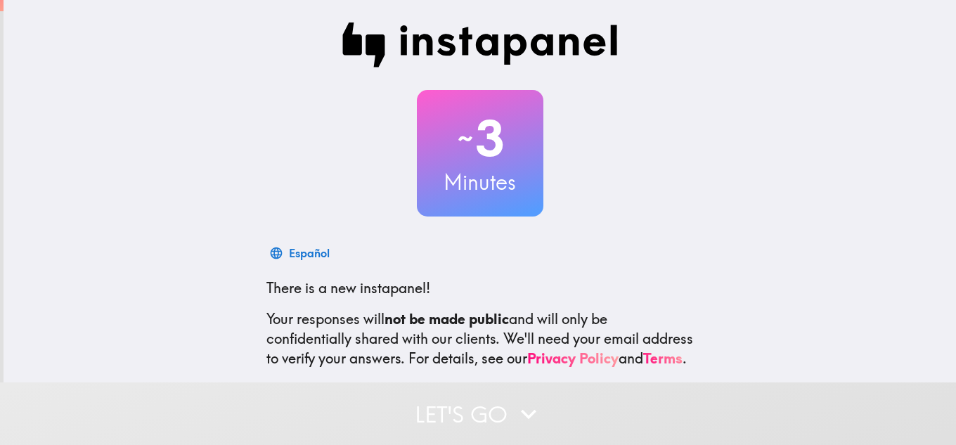 This screenshot has width=956, height=445. What do you see at coordinates (480, 182) in the screenshot?
I see `h3: Minutes` at bounding box center [480, 182].